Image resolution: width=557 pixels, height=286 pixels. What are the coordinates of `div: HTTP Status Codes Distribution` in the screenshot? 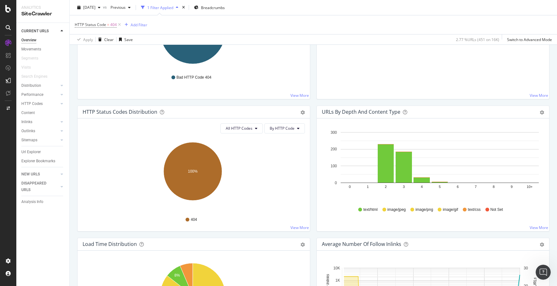 It's located at (120, 112).